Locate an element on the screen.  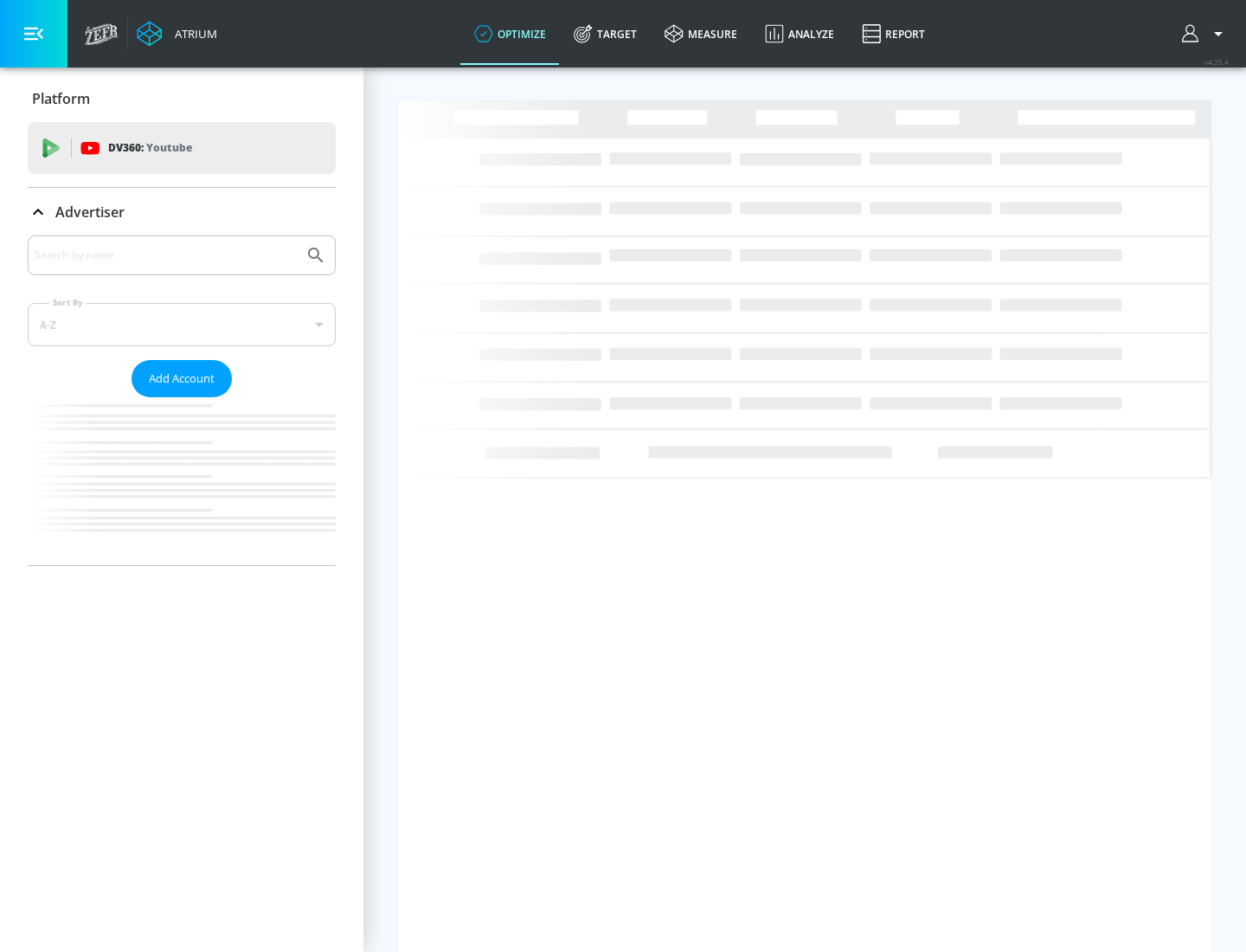
a: optimize is located at coordinates (510, 34).